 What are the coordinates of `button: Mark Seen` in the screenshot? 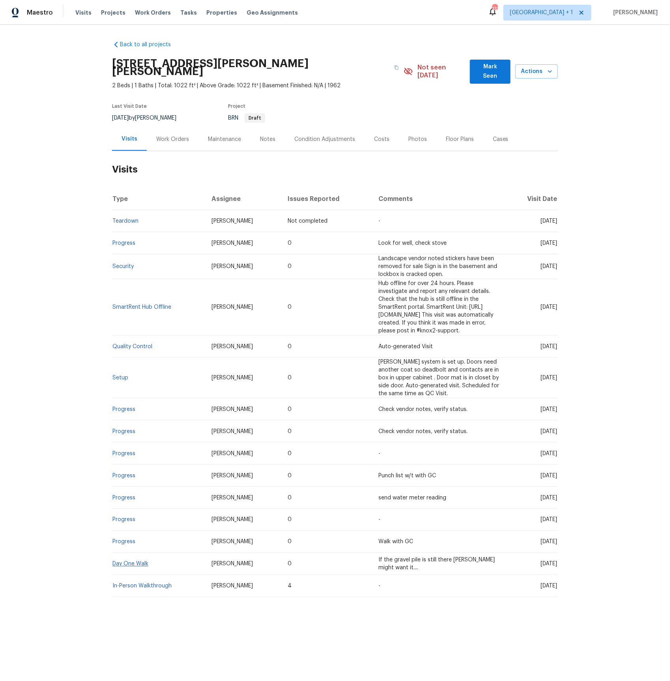 It's located at (490, 71).